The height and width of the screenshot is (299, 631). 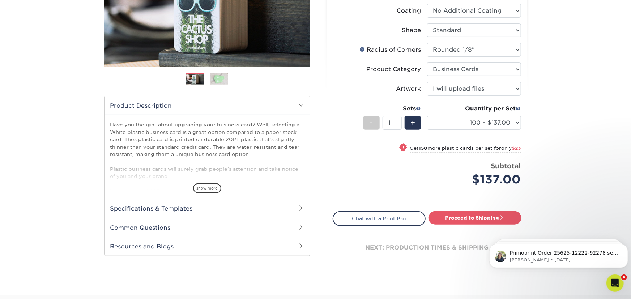 What do you see at coordinates (207, 208) in the screenshot?
I see `h2: Specifications & Templates` at bounding box center [207, 208].